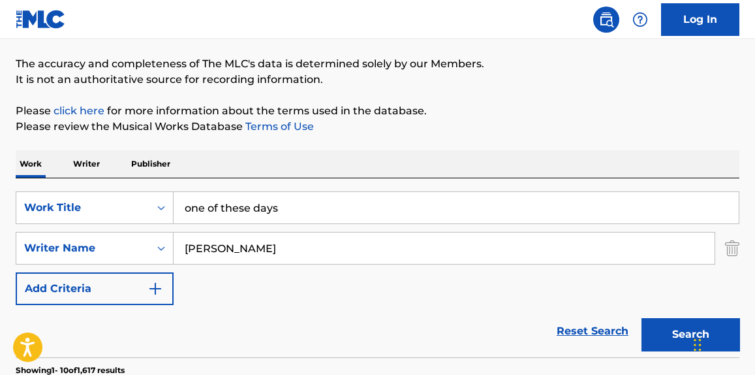 The height and width of the screenshot is (375, 755). I want to click on a: Log In, so click(700, 20).